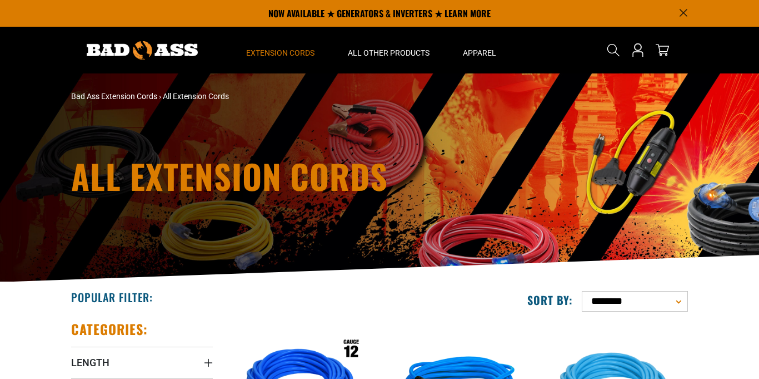  Describe the element at coordinates (196, 96) in the screenshot. I see `span: All Extension Cords` at that location.